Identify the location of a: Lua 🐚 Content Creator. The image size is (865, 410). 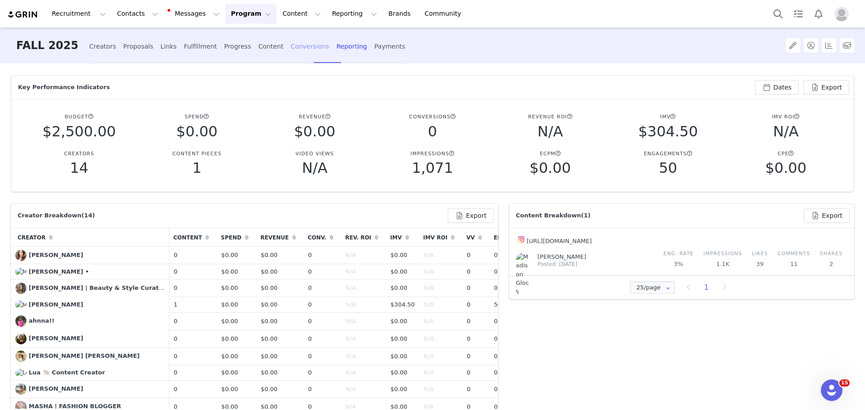
(60, 373).